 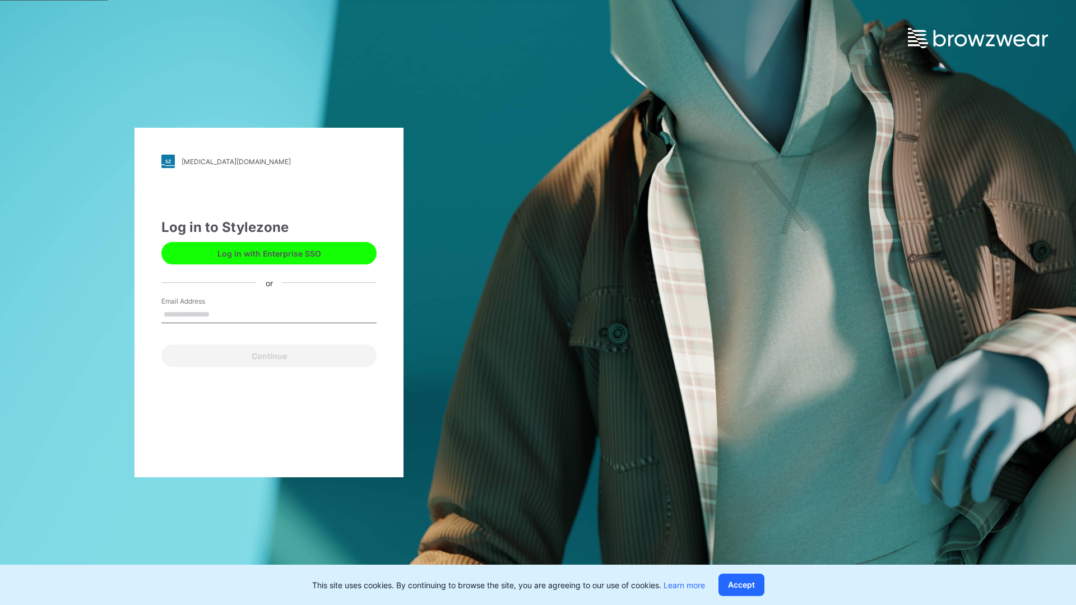 What do you see at coordinates (978, 38) in the screenshot?
I see `img: browzwear-logo.e42bd6dac1945053ebaf764b6aa21510.svg` at bounding box center [978, 38].